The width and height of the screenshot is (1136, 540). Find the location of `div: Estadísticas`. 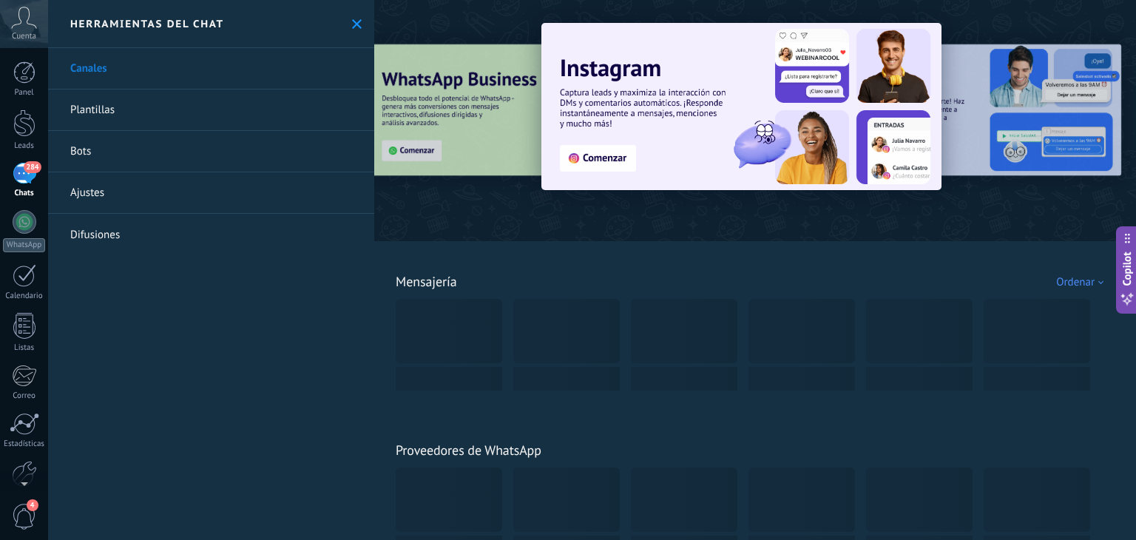

div: Estadísticas is located at coordinates (24, 444).